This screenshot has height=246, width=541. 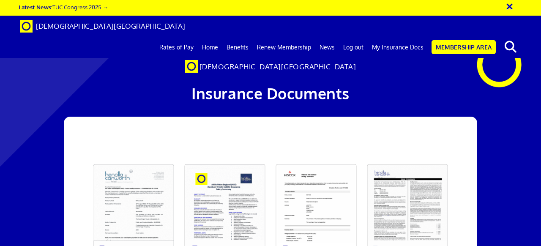 I want to click on a: Renew Membership, so click(x=284, y=47).